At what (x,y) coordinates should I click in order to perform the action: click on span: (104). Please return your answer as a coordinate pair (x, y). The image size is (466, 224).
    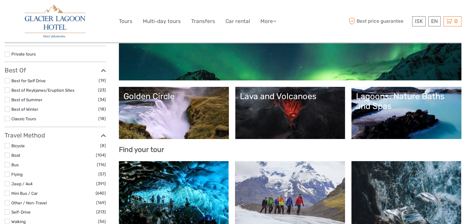
    Looking at the image, I should click on (101, 155).